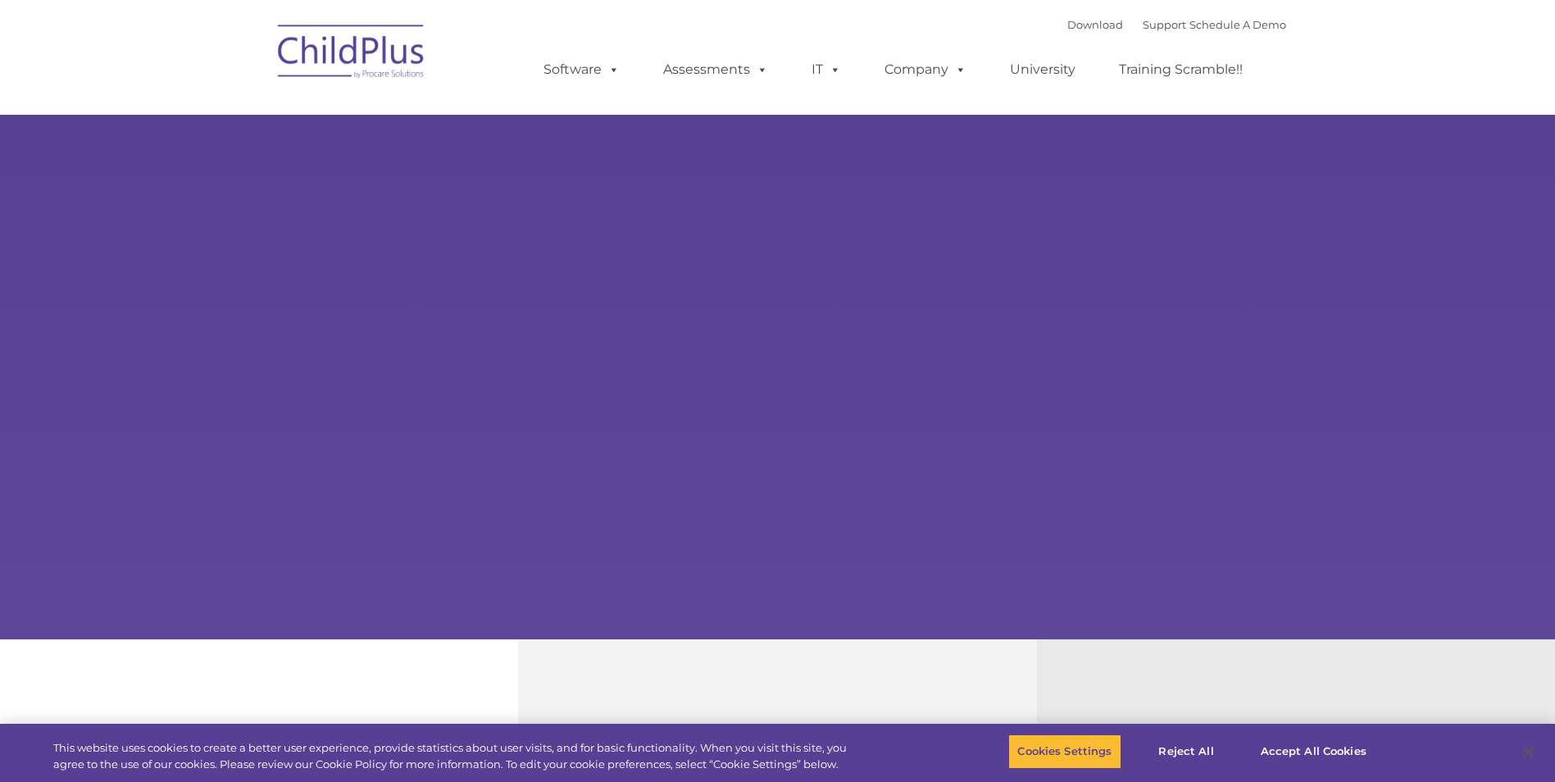 The height and width of the screenshot is (782, 1555). I want to click on a: Assessments, so click(716, 70).